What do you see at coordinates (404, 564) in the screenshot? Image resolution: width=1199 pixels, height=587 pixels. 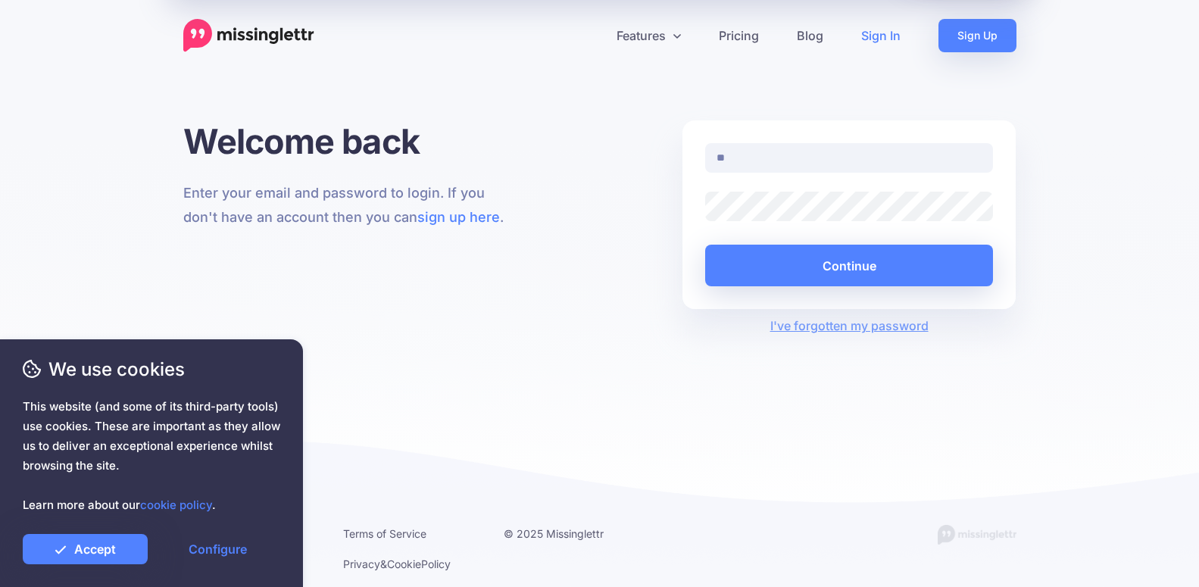 I see `a: Cookie` at bounding box center [404, 564].